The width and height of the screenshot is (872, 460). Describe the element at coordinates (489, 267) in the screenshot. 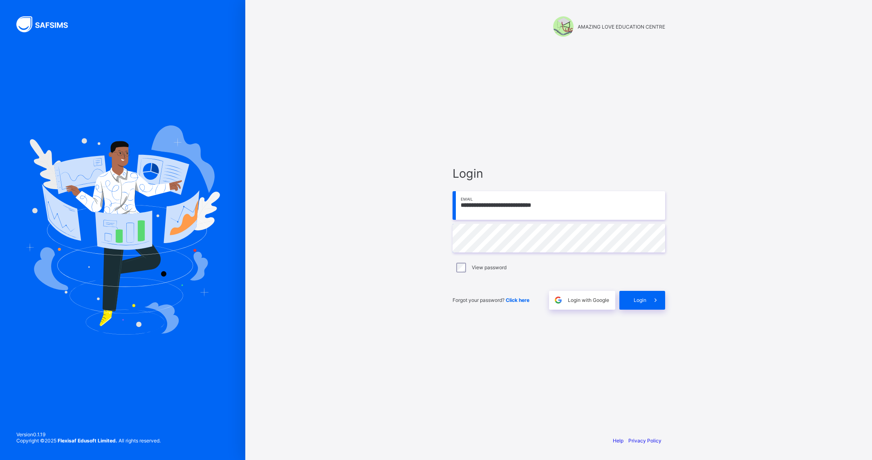

I see `label: View password` at that location.